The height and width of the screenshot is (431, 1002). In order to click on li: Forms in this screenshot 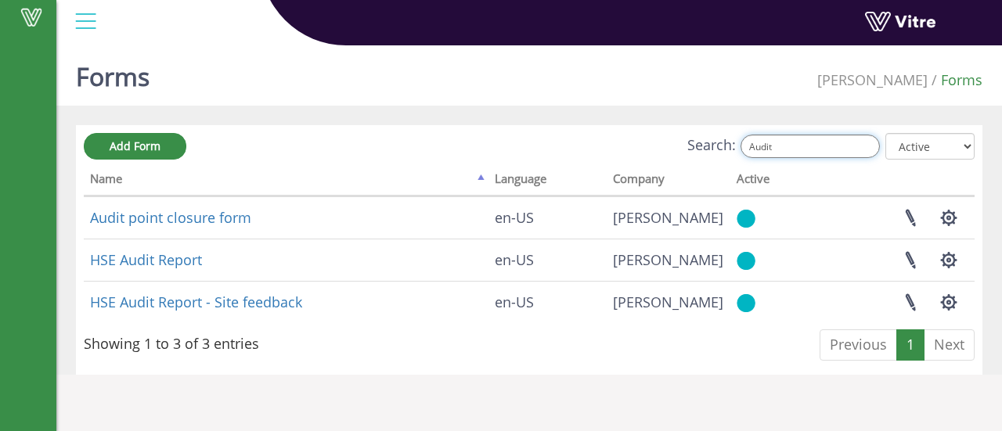, I will do `click(955, 81)`.